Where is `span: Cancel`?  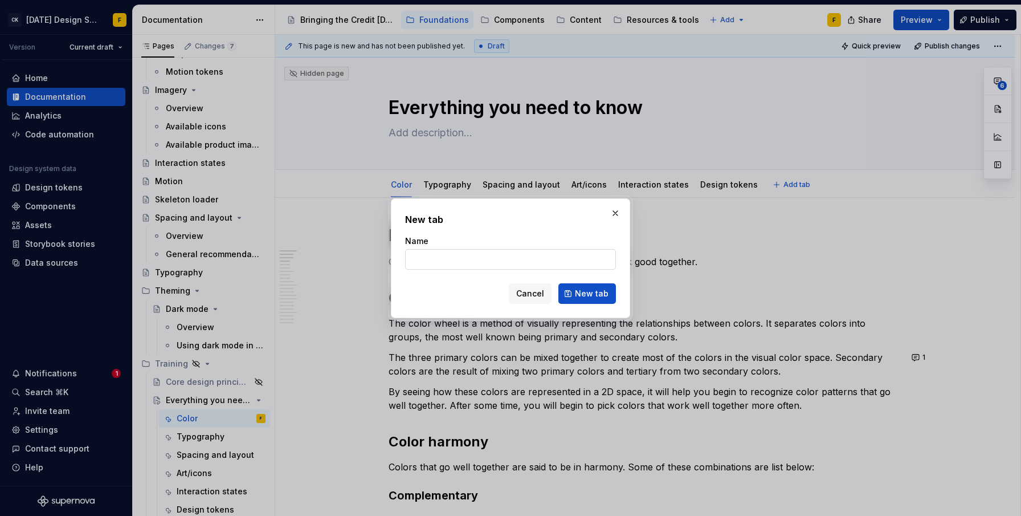
span: Cancel is located at coordinates (530, 293).